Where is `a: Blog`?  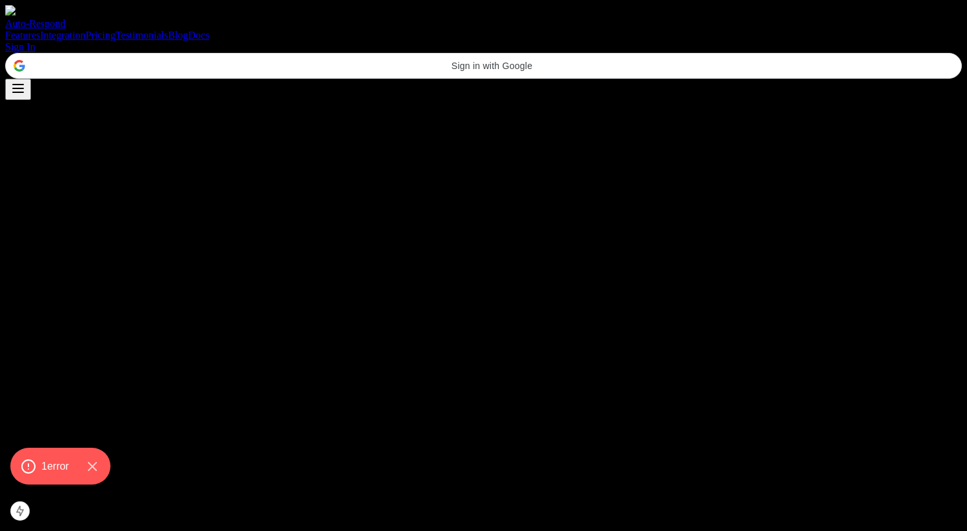
a: Blog is located at coordinates (178, 35).